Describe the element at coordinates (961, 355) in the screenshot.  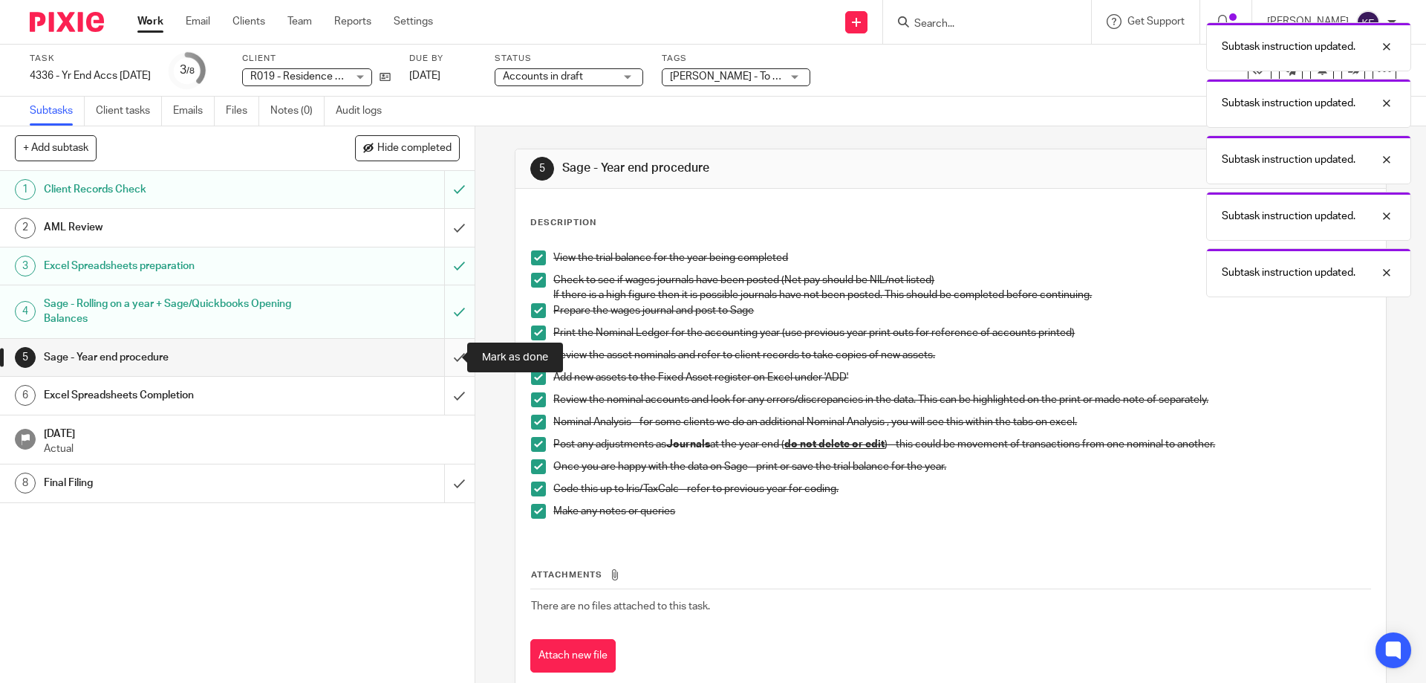
I see `p: Review the asset nominals and refer to client records to take copies of new assets.` at that location.